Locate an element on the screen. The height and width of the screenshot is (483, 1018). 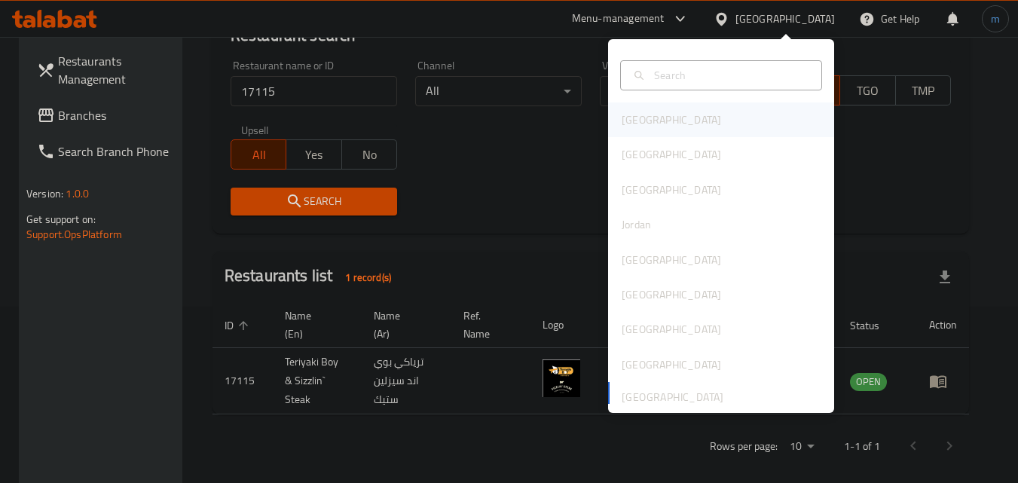
div: Jordan is located at coordinates (636, 225).